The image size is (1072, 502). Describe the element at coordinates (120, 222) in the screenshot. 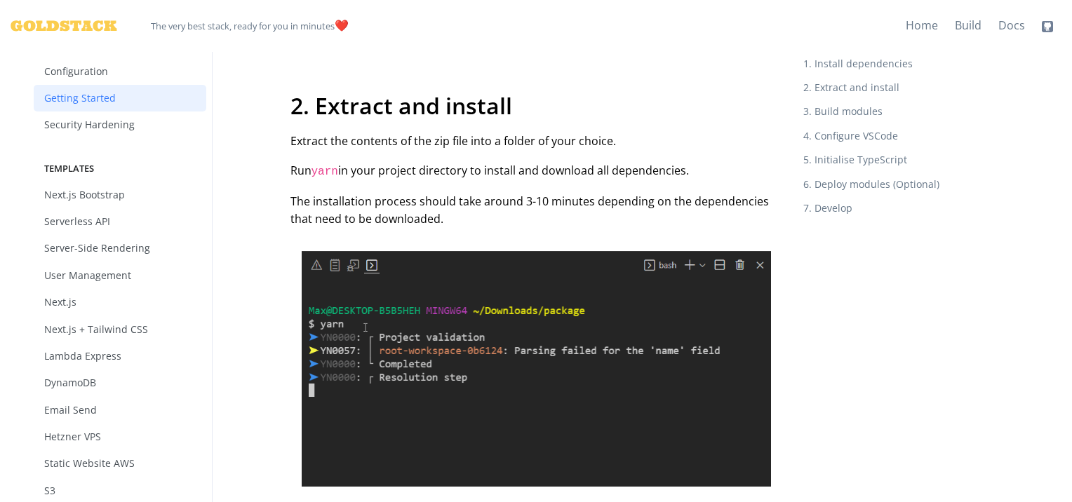

I see `a: Serverless API` at that location.